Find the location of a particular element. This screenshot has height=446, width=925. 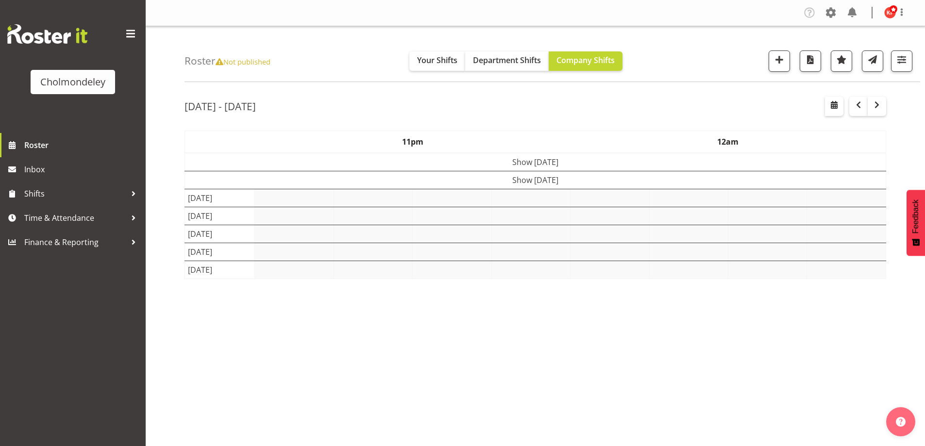

span: Company Shifts is located at coordinates (585, 60).